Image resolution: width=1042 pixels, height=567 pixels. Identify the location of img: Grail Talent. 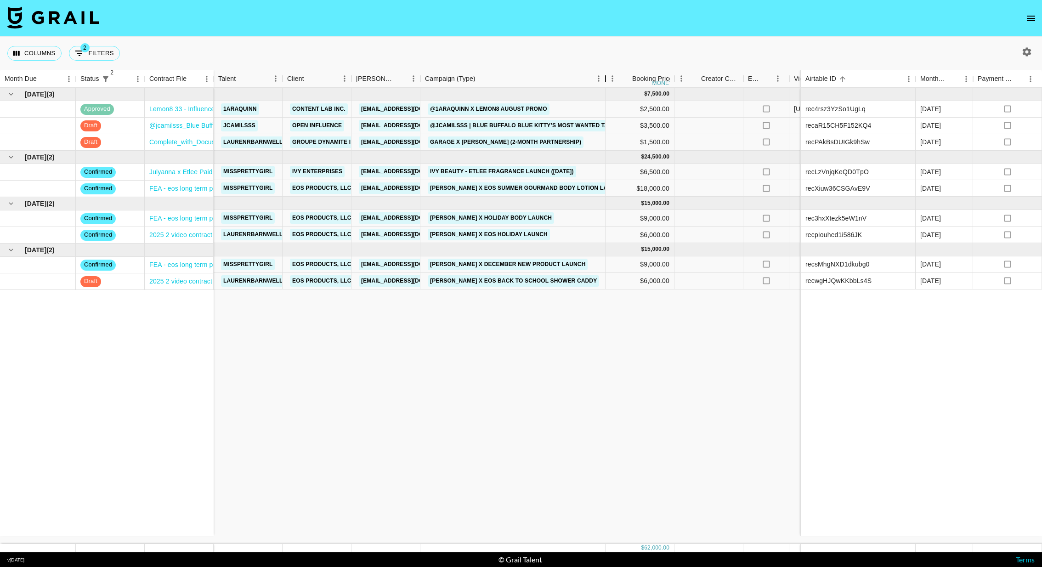
(53, 17).